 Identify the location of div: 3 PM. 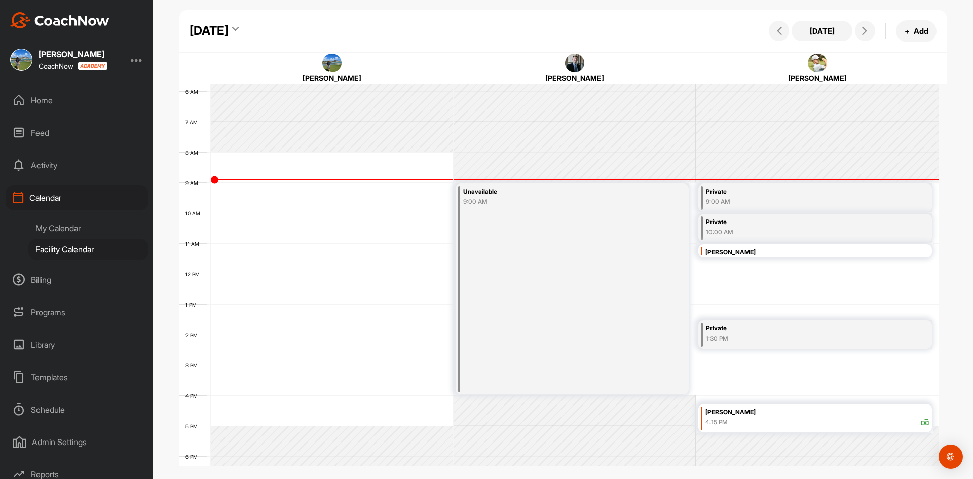
(194, 365).